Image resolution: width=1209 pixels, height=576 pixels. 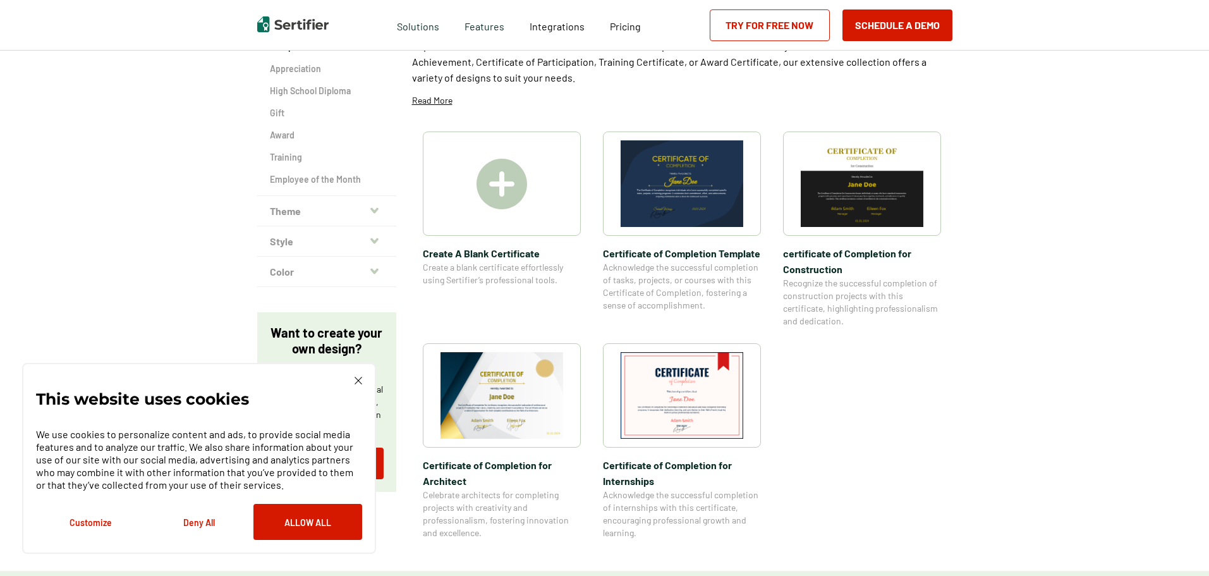 What do you see at coordinates (682, 61) in the screenshot?
I see `p: Explore a wide selection of customizable certificate templates at Sertifier. Whether you need a C...` at bounding box center [682, 61].